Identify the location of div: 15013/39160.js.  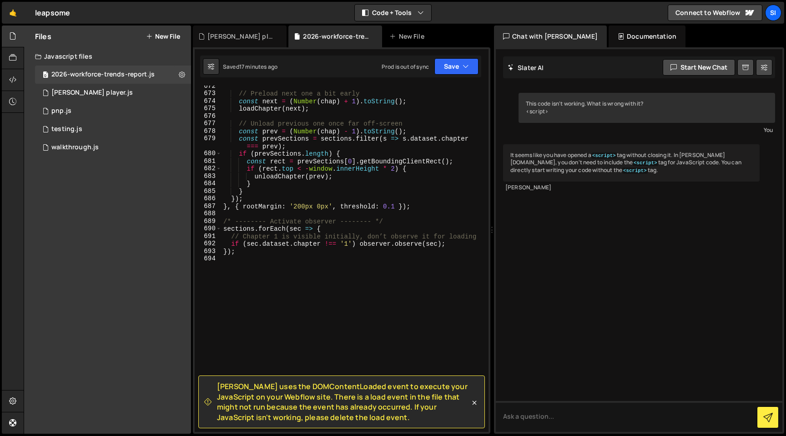
(113, 147).